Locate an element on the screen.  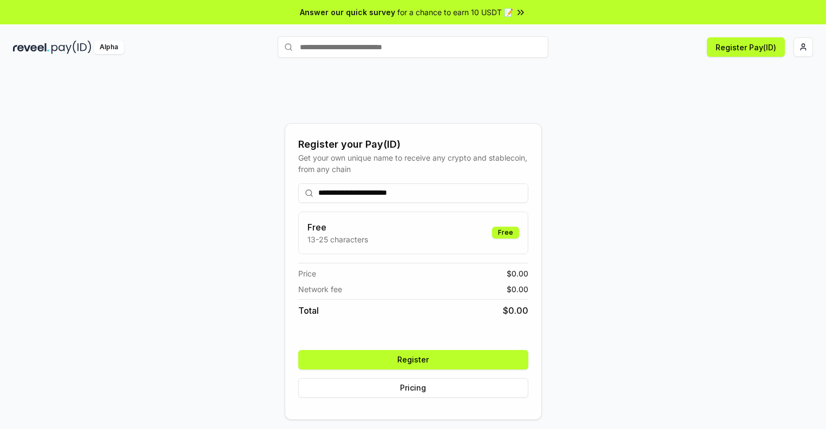
span: for a chance to earn 10 USDT 📝 is located at coordinates (455, 12).